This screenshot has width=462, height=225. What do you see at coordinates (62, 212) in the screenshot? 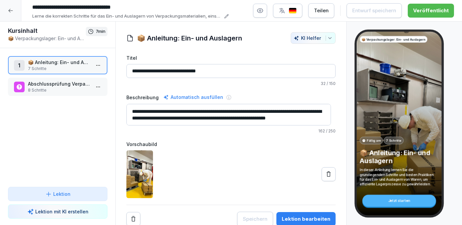
I see `p: Lektion mit KI erstellen` at bounding box center [62, 212].